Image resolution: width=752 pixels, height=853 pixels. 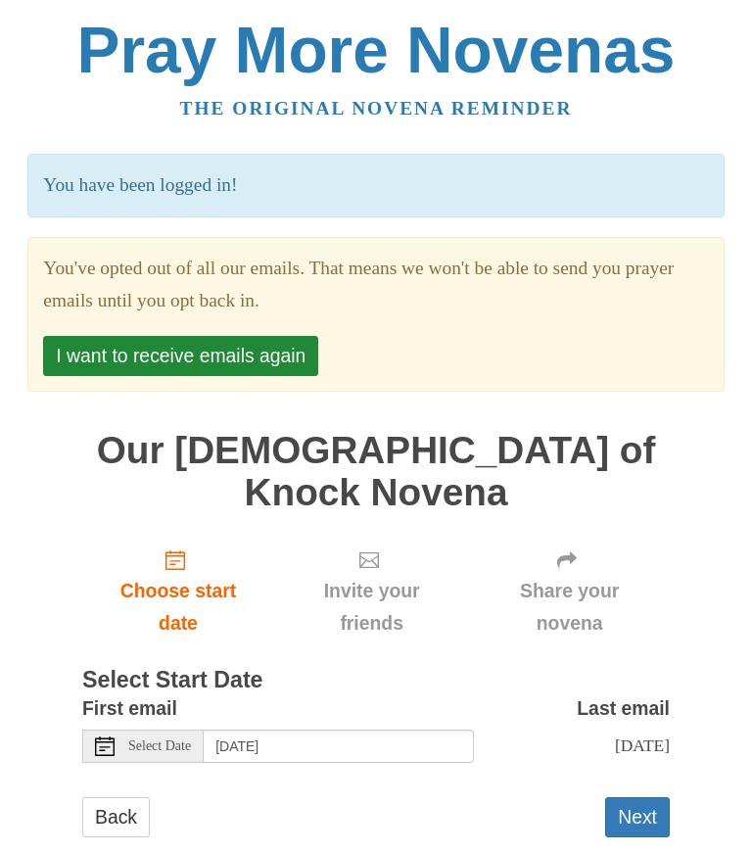 What do you see at coordinates (180, 355) in the screenshot?
I see `button: I want to receive emails again` at bounding box center [180, 355].